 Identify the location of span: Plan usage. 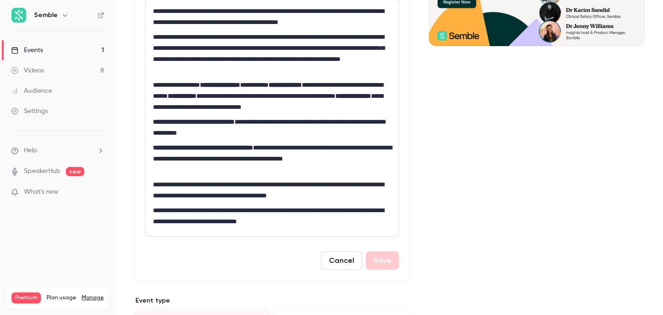
(61, 298).